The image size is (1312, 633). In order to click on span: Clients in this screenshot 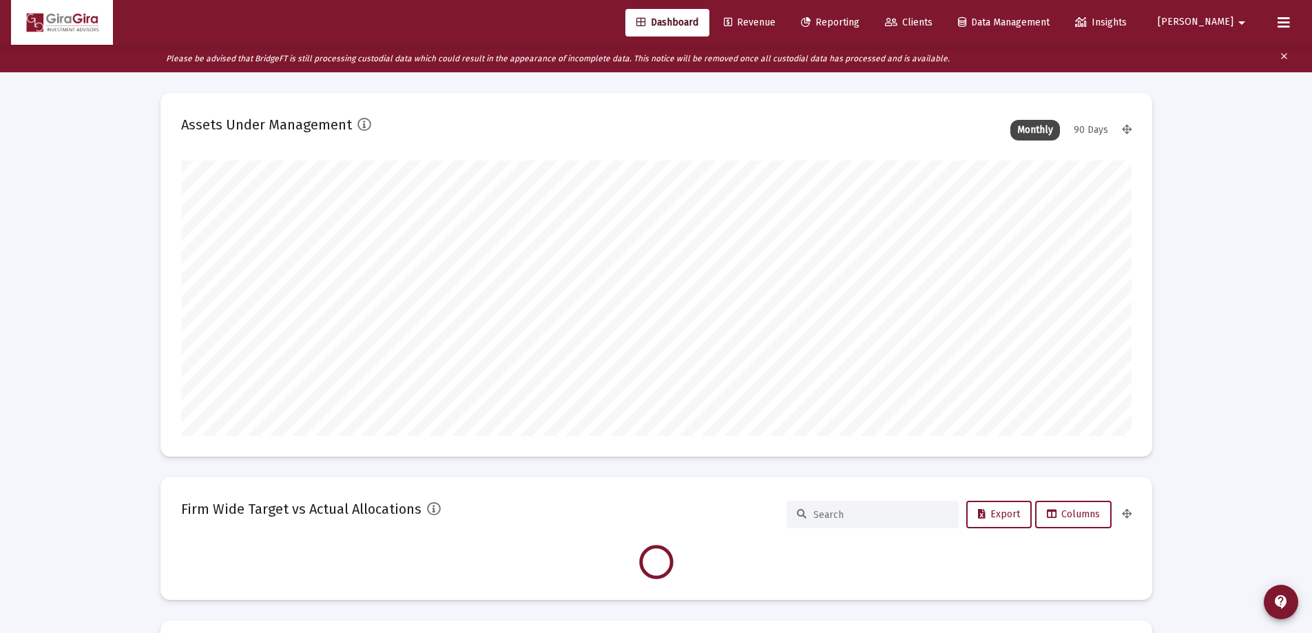, I will do `click(909, 22)`.